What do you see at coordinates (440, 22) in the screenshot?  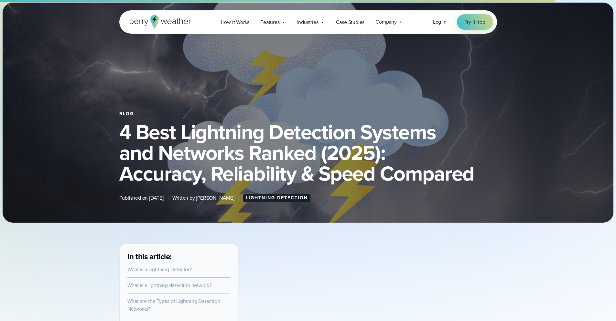 I see `span: Log in` at bounding box center [440, 22].